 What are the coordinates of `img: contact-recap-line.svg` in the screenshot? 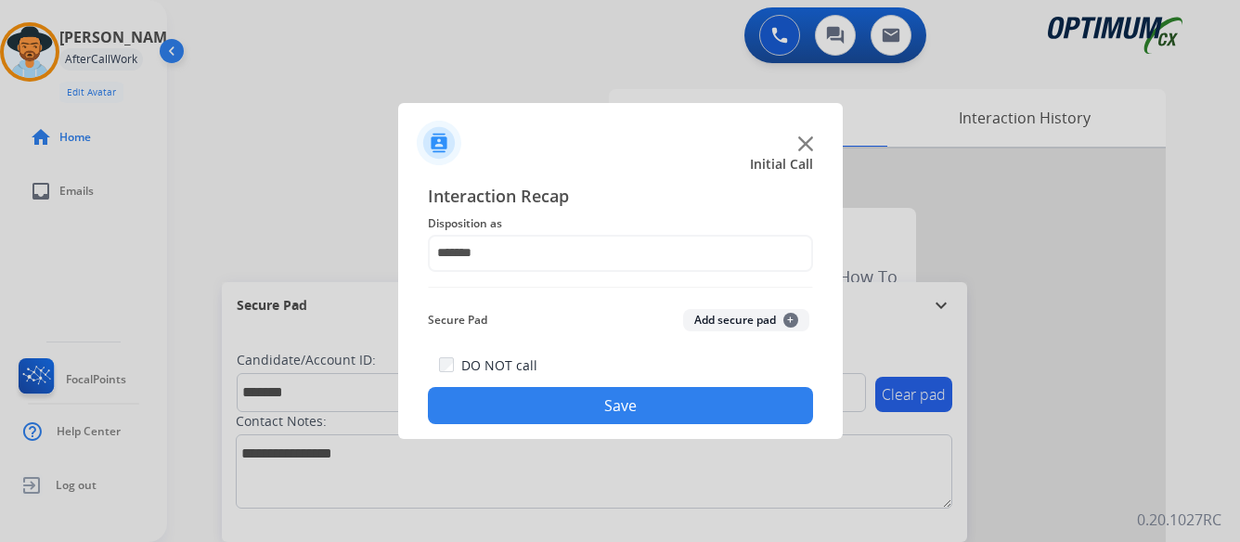 It's located at (620, 287).